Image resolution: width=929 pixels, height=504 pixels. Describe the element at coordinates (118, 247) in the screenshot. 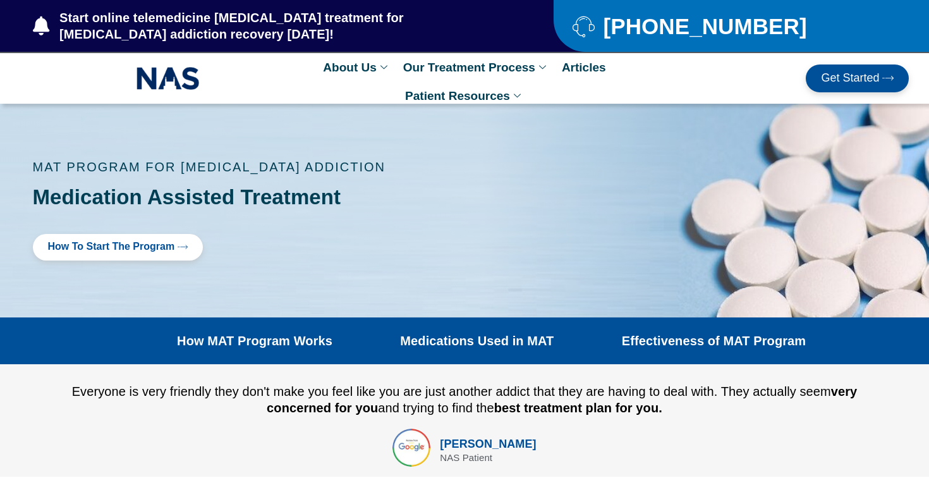

I see `a: How to Start the program` at that location.